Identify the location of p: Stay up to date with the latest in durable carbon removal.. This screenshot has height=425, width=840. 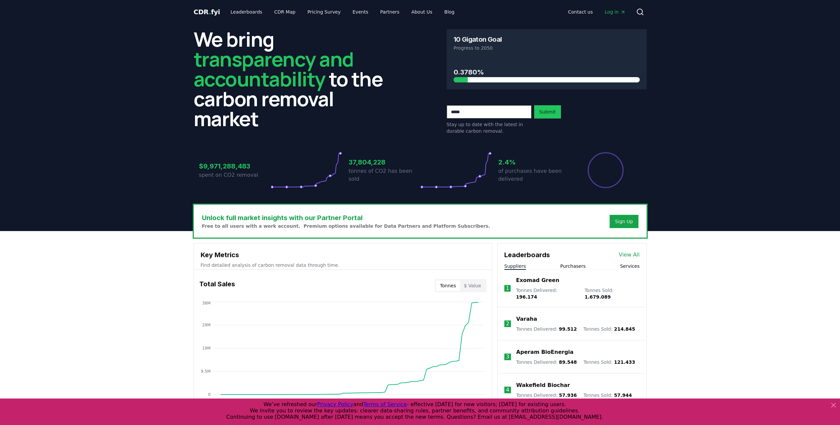
(489, 128).